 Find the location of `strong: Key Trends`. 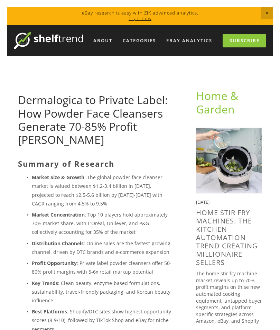

strong: Key Trends is located at coordinates (45, 283).